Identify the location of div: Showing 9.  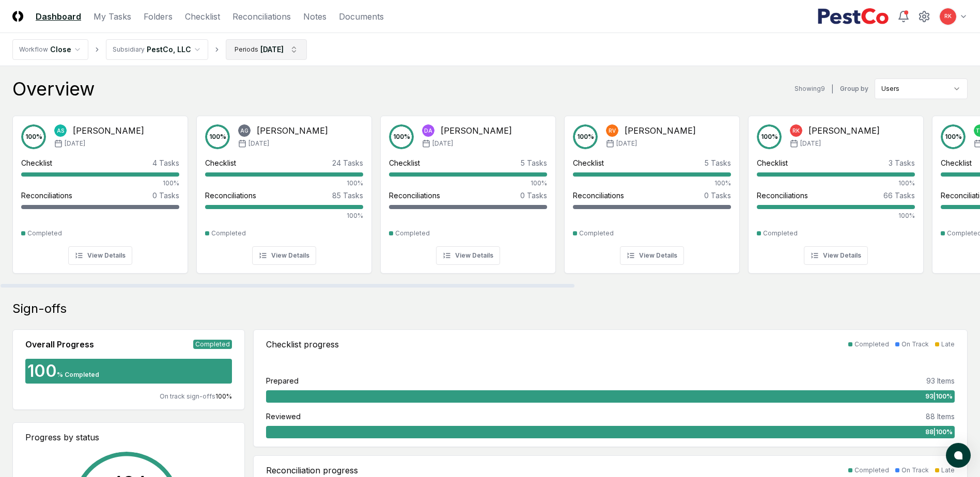
(810, 89).